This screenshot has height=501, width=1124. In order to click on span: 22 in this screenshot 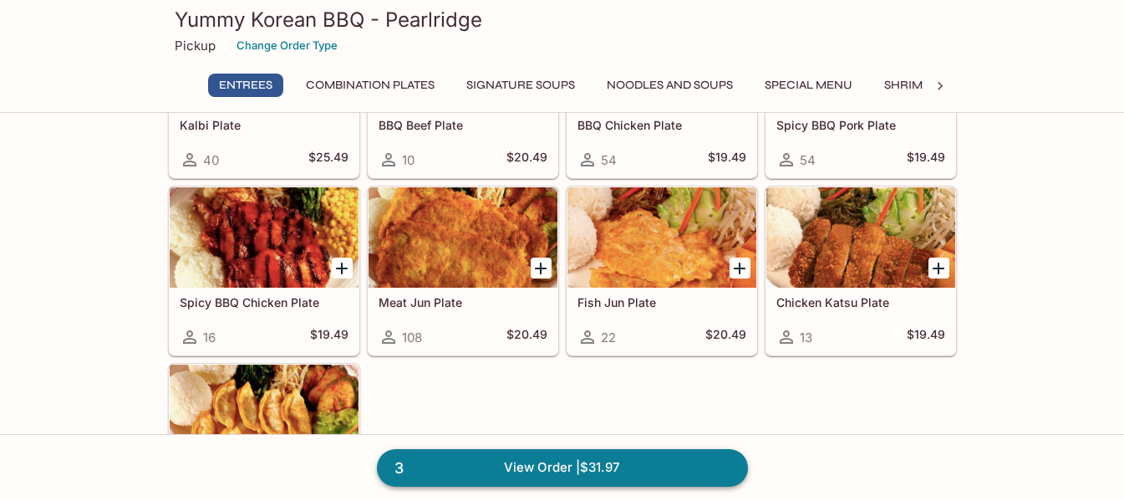, I will do `click(609, 337)`.